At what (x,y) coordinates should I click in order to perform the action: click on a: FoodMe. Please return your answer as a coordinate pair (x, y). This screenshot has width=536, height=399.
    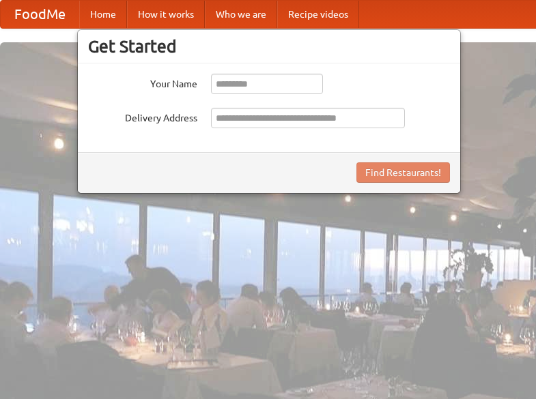
    Looking at the image, I should click on (40, 14).